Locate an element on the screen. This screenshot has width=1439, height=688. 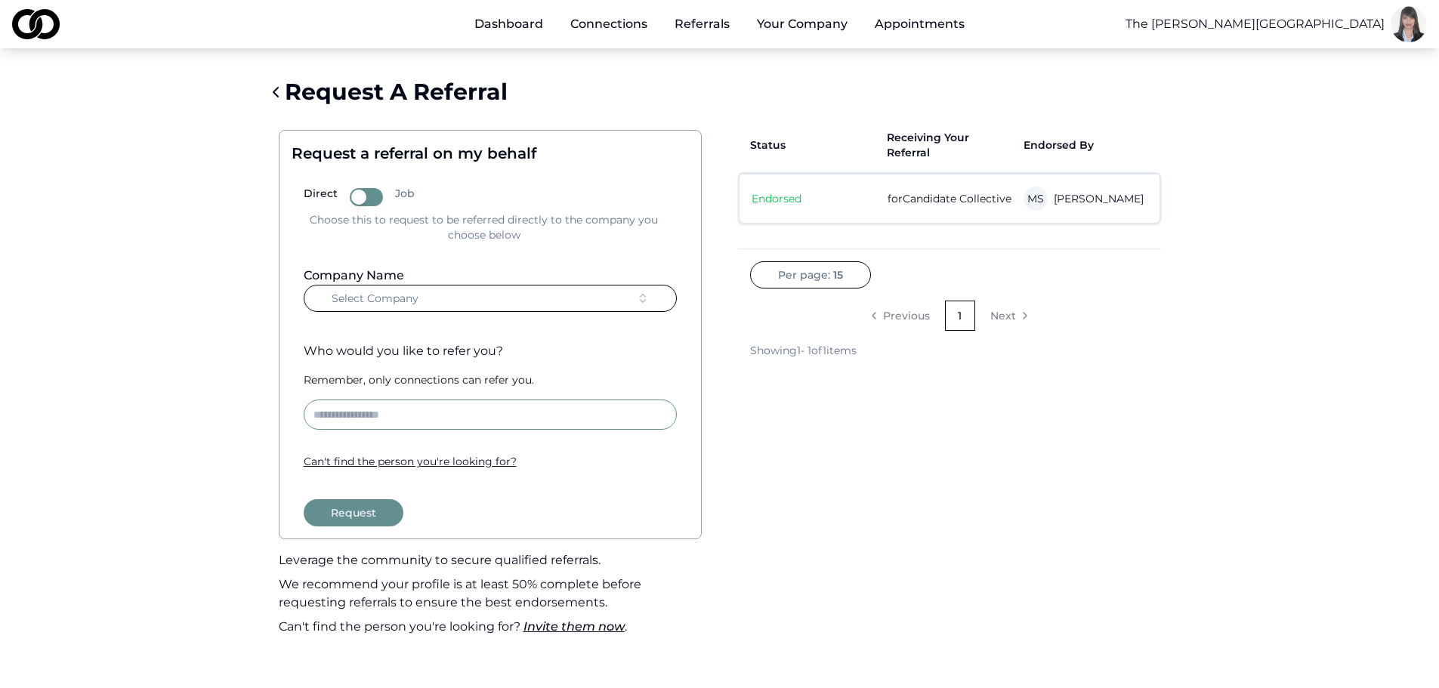
div: Remember, only connections can refer you. is located at coordinates (490, 380).